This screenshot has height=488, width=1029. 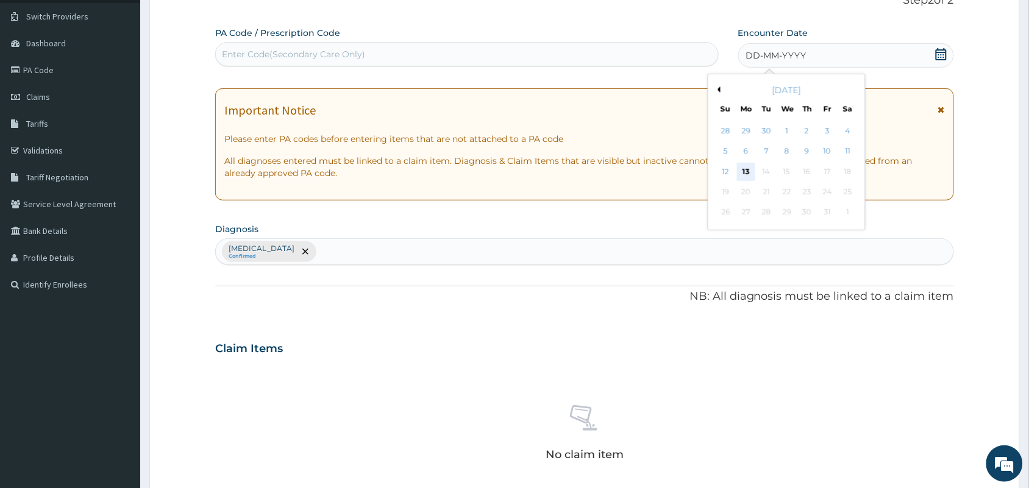 I want to click on div: Not available Monday, October 27th, 2025, so click(x=746, y=213).